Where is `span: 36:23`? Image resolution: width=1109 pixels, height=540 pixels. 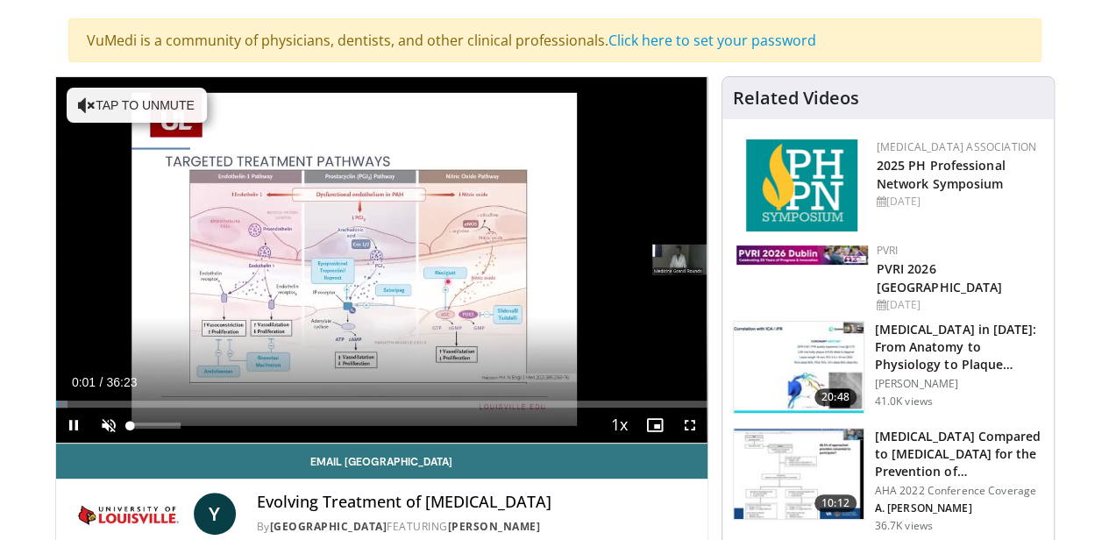 span: 36:23 is located at coordinates (121, 382).